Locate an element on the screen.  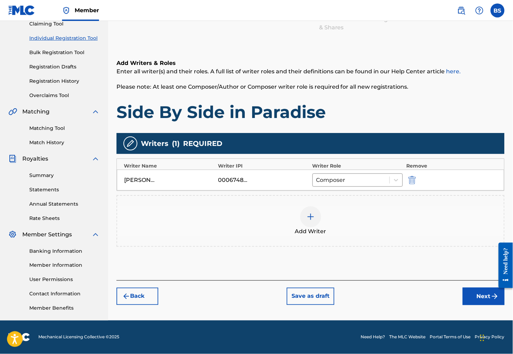
a: Match History is located at coordinates (65, 142).